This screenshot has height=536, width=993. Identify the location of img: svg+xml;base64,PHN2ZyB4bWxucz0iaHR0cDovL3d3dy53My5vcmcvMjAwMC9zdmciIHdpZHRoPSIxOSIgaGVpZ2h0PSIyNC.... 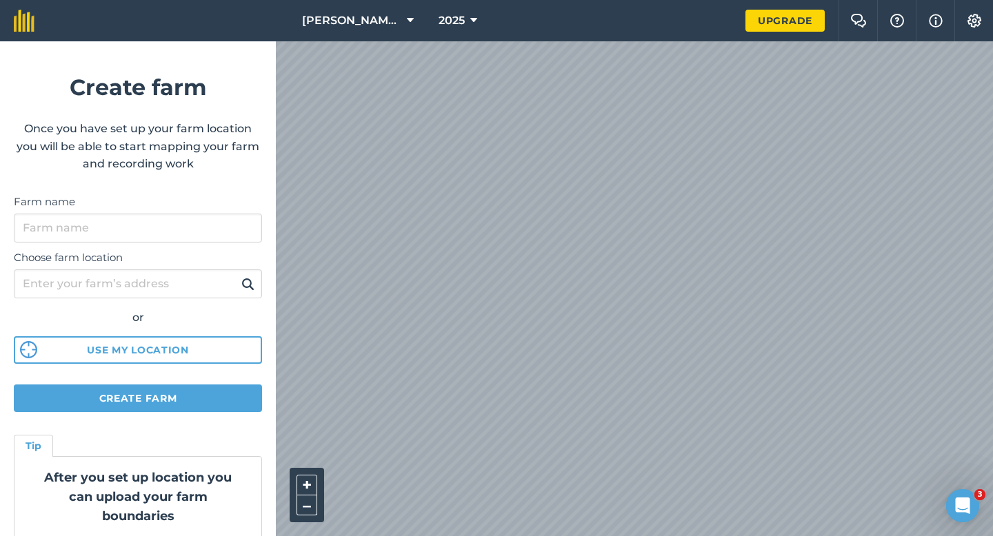
(247, 284).